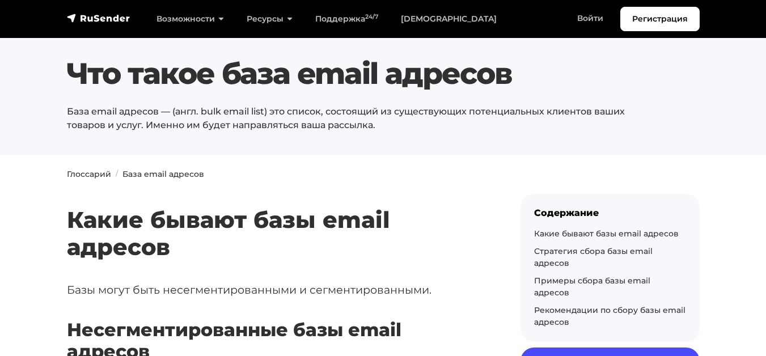 The image size is (766, 356). Describe the element at coordinates (660, 19) in the screenshot. I see `a: Регистрация` at that location.